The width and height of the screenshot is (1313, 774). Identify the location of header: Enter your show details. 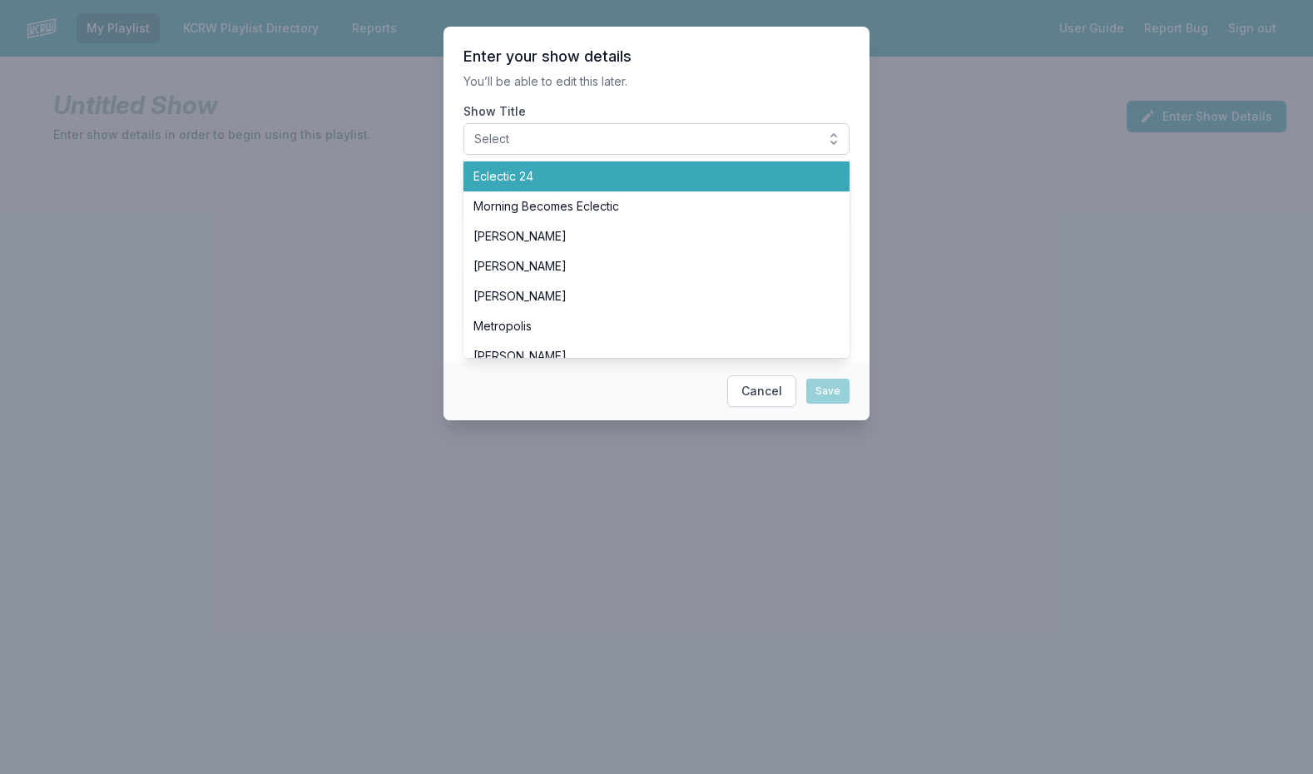
(657, 57).